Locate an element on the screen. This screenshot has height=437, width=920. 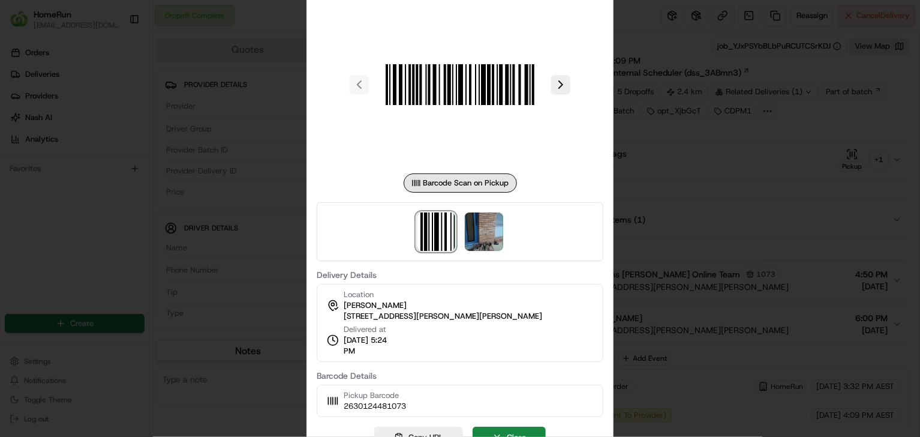
span: Location is located at coordinates (359, 295).